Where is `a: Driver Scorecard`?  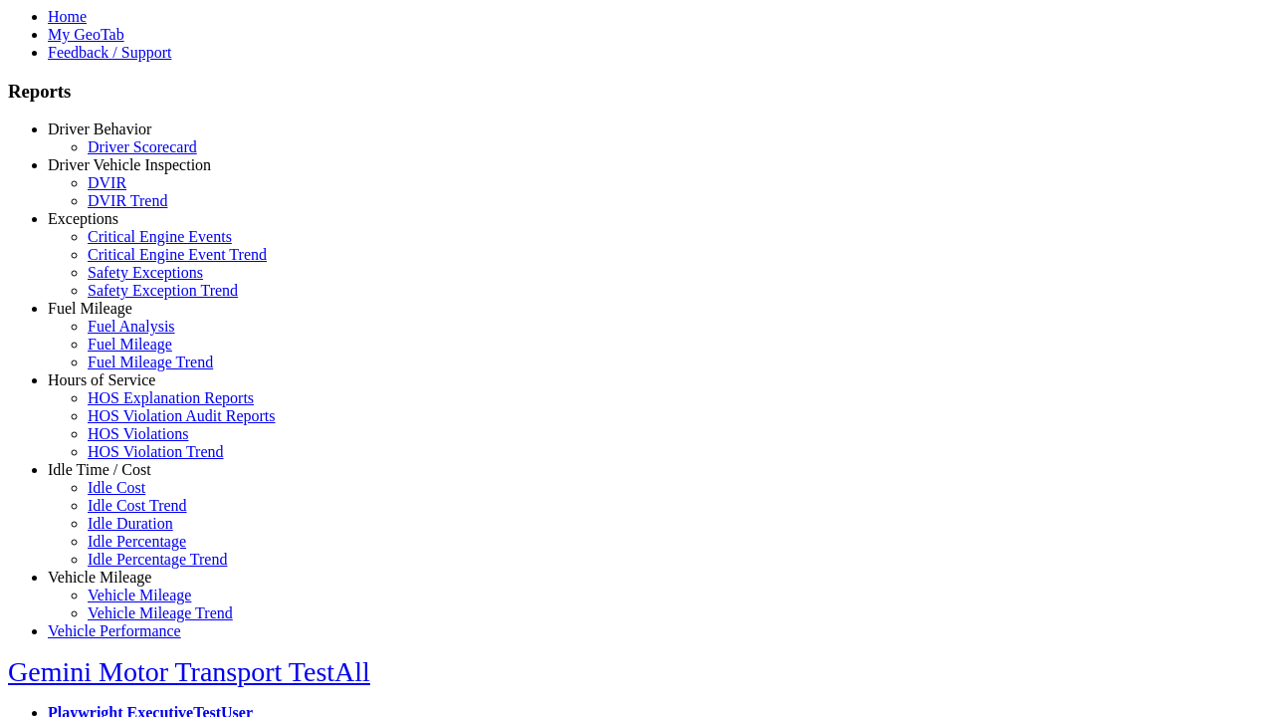
a: Driver Scorecard is located at coordinates (142, 146).